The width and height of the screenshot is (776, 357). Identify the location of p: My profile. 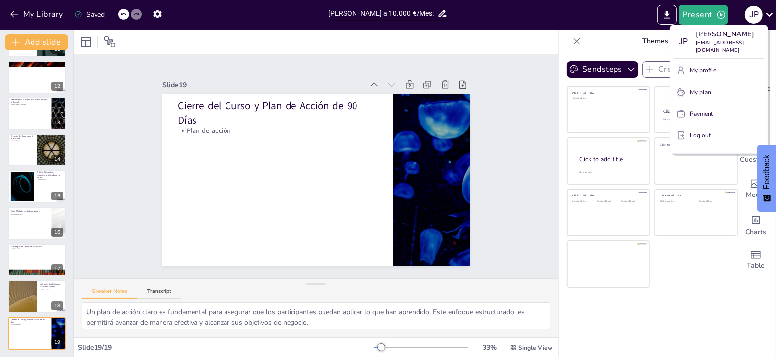
(703, 70).